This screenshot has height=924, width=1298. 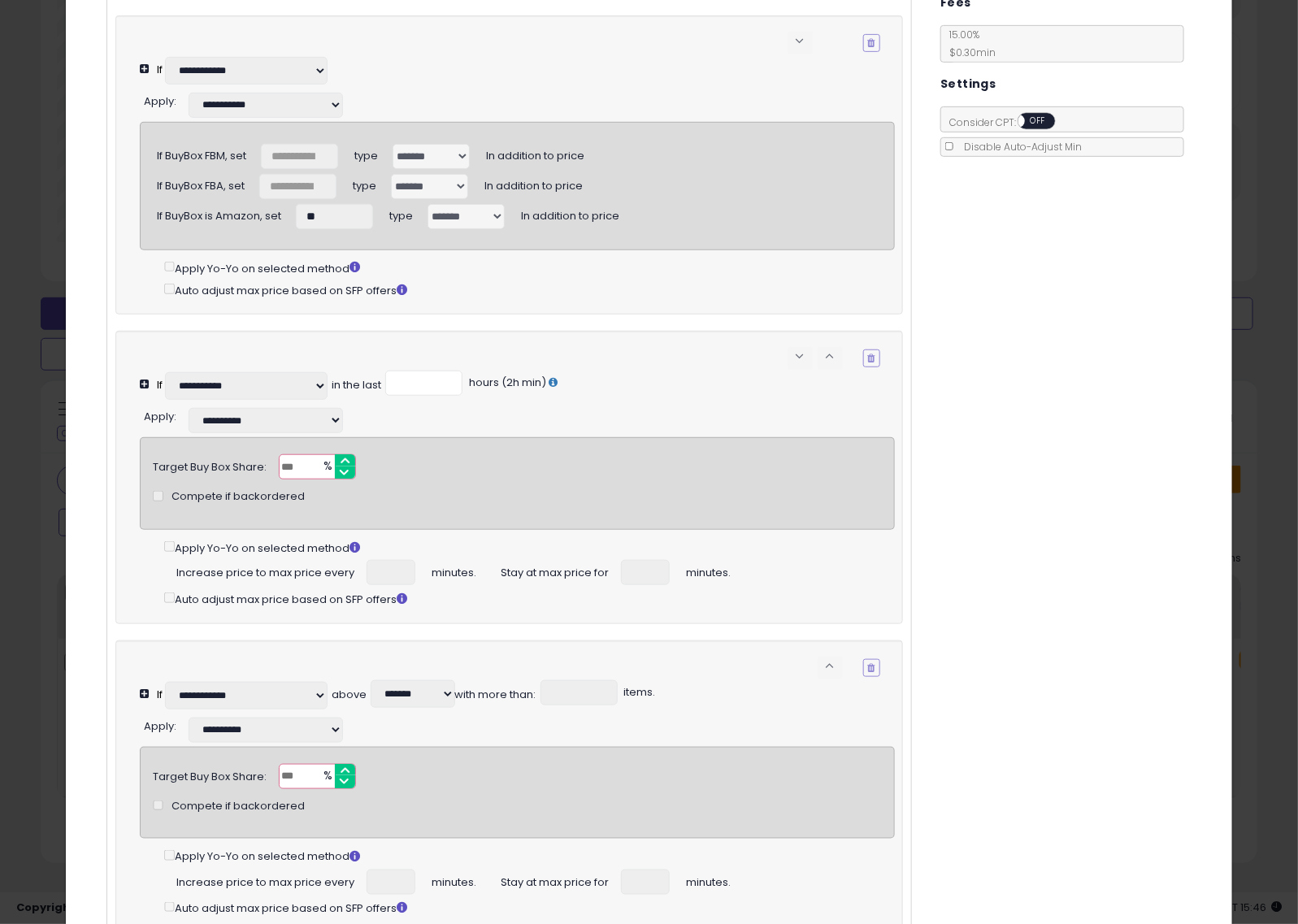 I want to click on div: If BuyBox is Amazon, set, so click(x=219, y=214).